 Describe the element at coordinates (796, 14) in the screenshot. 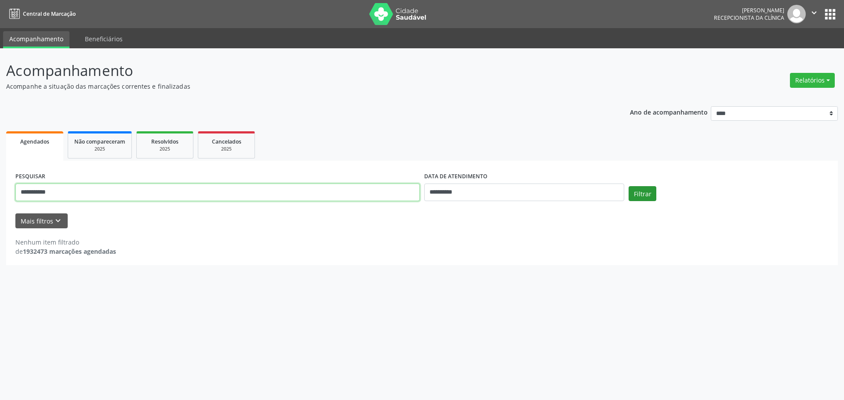

I see `img: img` at that location.